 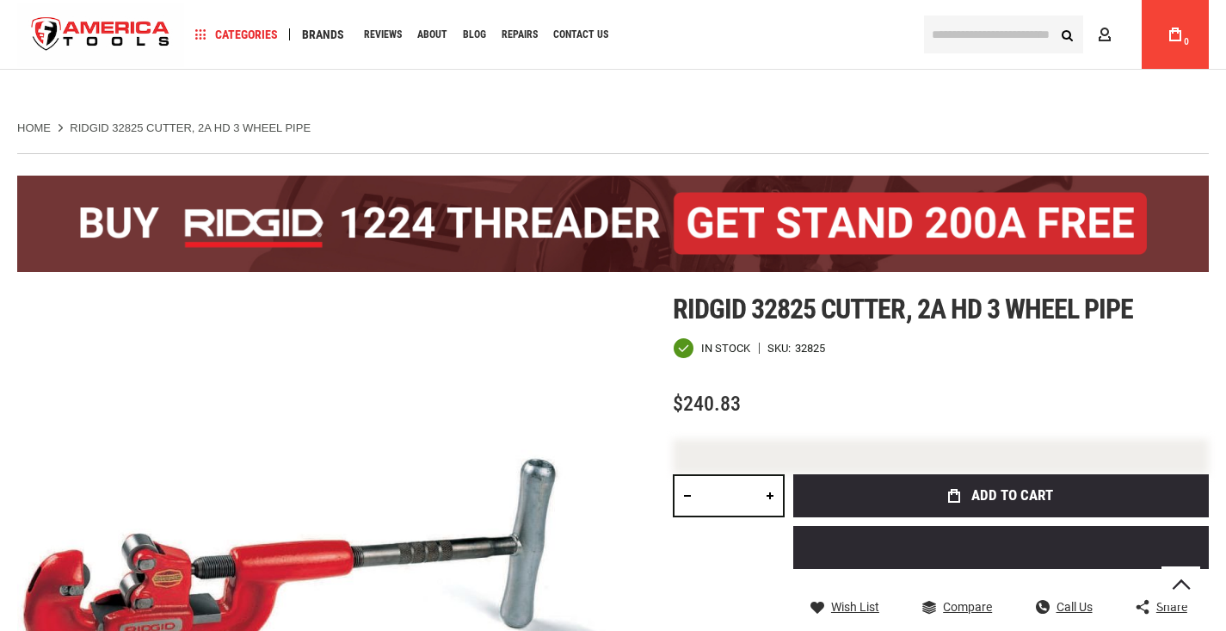 What do you see at coordinates (712, 348) in the screenshot?
I see `div: Availability` at bounding box center [712, 348].